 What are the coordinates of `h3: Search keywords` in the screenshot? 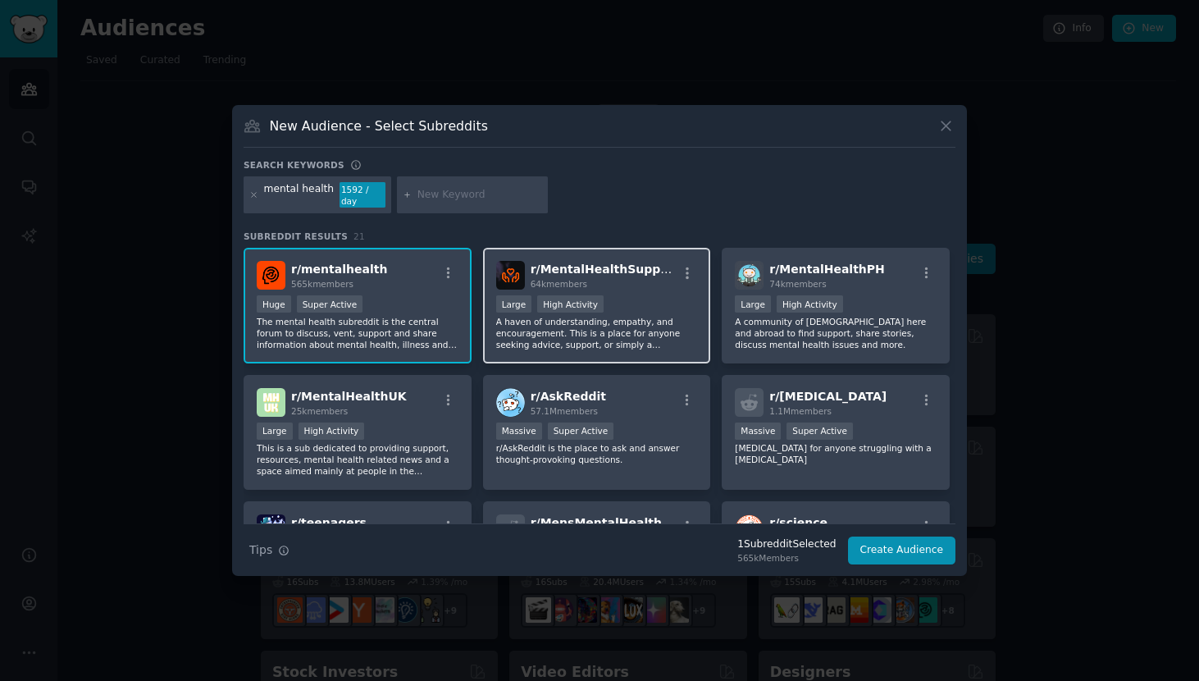 It's located at (294, 165).